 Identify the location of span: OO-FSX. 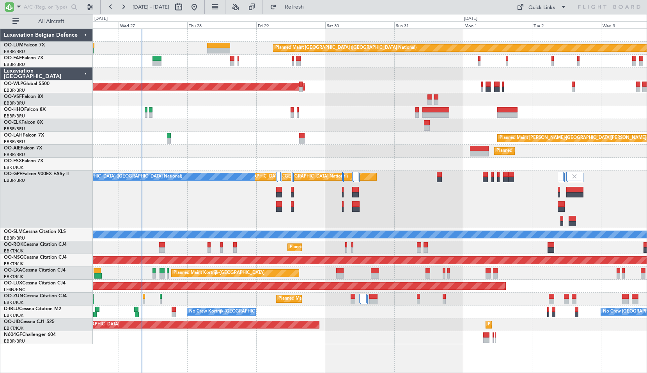
(13, 161).